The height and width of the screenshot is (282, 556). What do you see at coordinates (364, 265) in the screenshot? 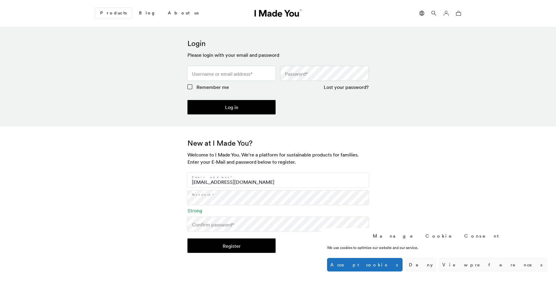
I see `button: Accept cookies` at bounding box center [364, 265].